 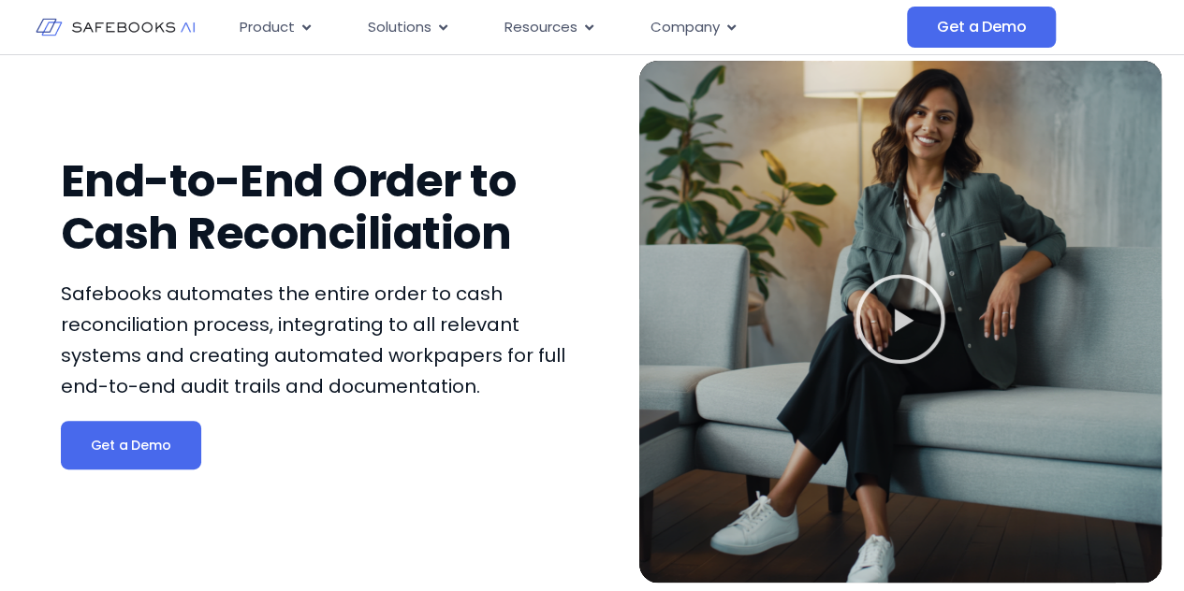 What do you see at coordinates (313, 340) in the screenshot?
I see `span: Safebooks automates the entire order to cash reconciliation process, integrating to all relevant ...` at bounding box center [313, 340].